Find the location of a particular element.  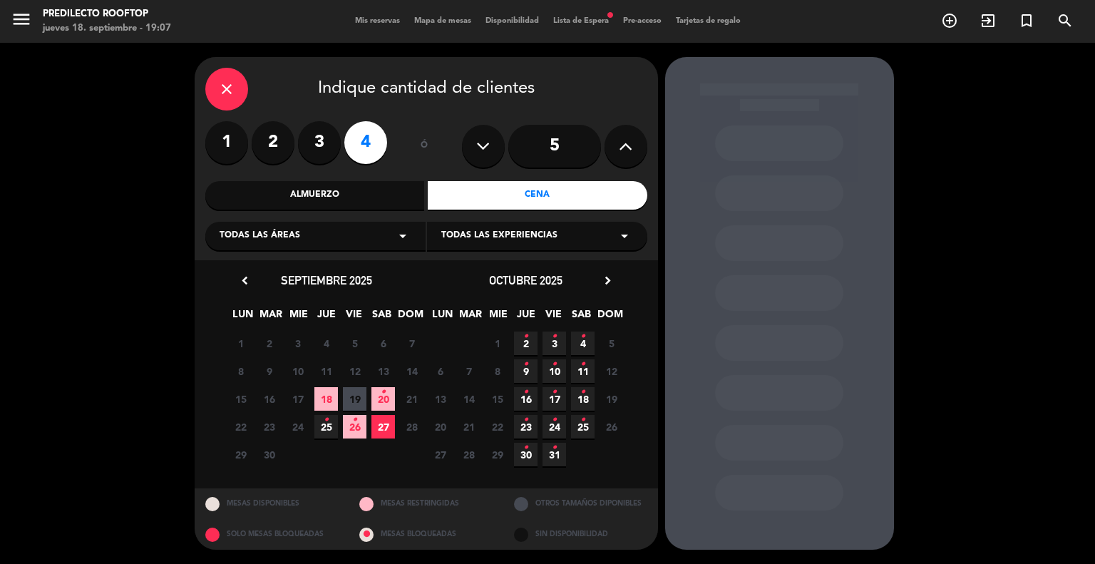

div: Predilecto Rooftop is located at coordinates (107, 14).